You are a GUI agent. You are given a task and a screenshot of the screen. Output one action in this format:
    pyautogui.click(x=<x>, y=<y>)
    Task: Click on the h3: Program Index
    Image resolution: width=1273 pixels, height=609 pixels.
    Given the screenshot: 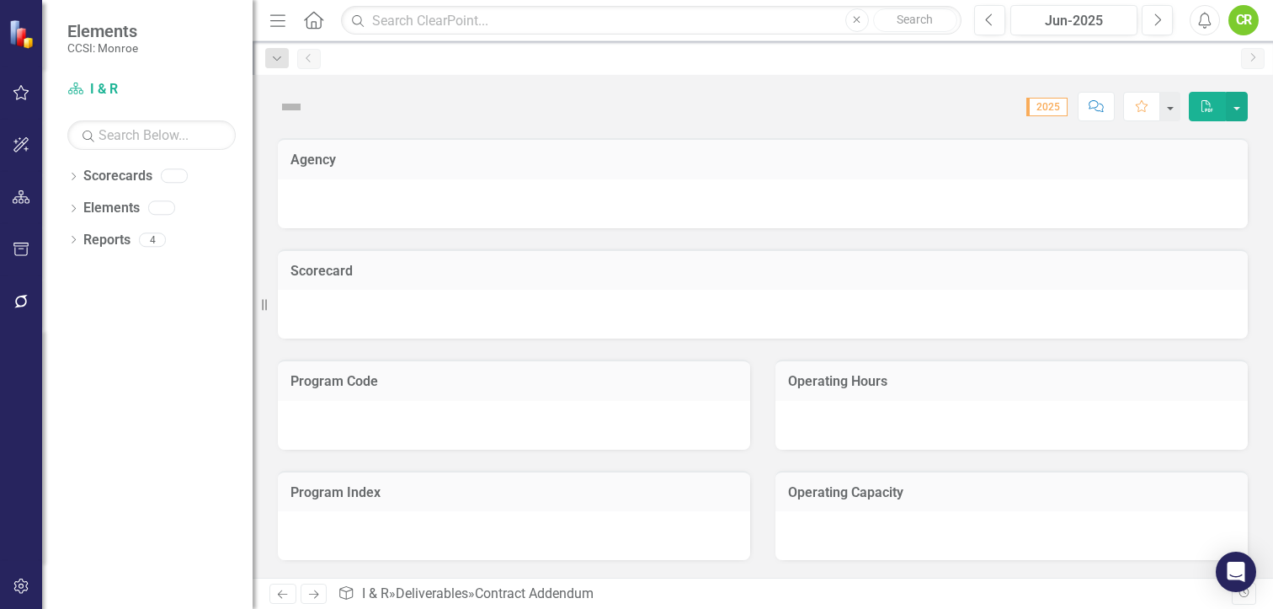 What is the action you would take?
    pyautogui.click(x=514, y=492)
    